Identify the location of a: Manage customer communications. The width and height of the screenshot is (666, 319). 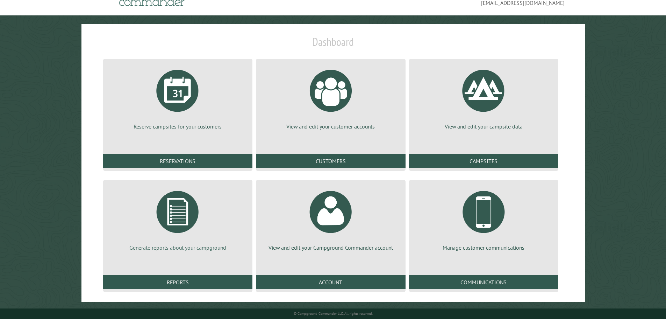
(484, 218).